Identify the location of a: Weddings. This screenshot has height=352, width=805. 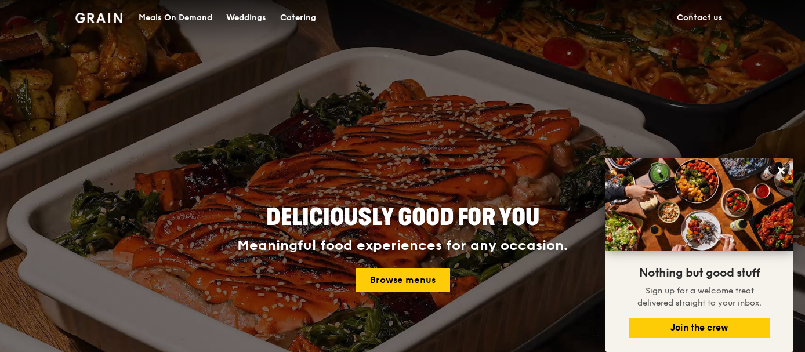
(246, 18).